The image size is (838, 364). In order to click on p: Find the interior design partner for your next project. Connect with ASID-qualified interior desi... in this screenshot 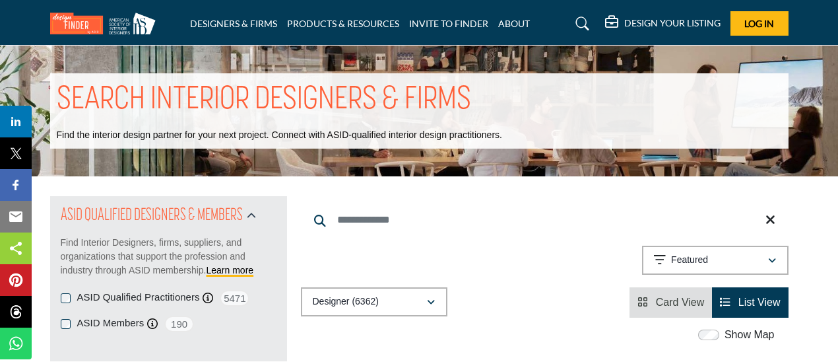, I will do `click(279, 135)`.